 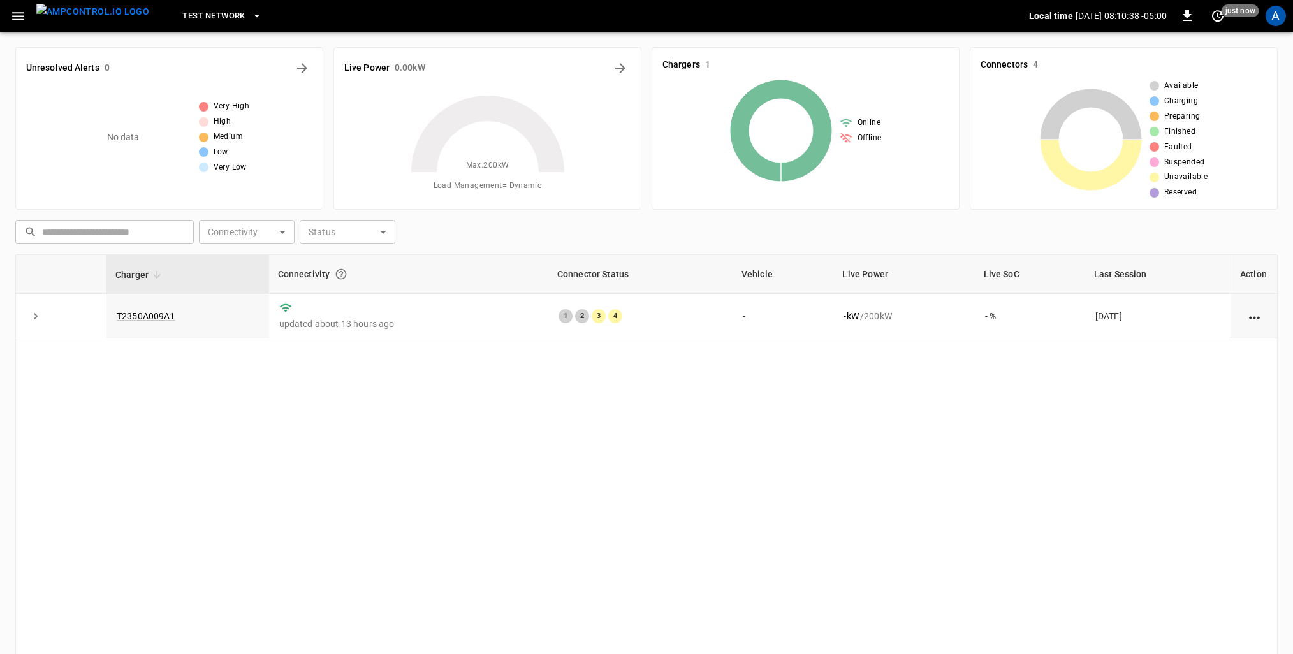 I want to click on button: set refresh interval, so click(x=1218, y=16).